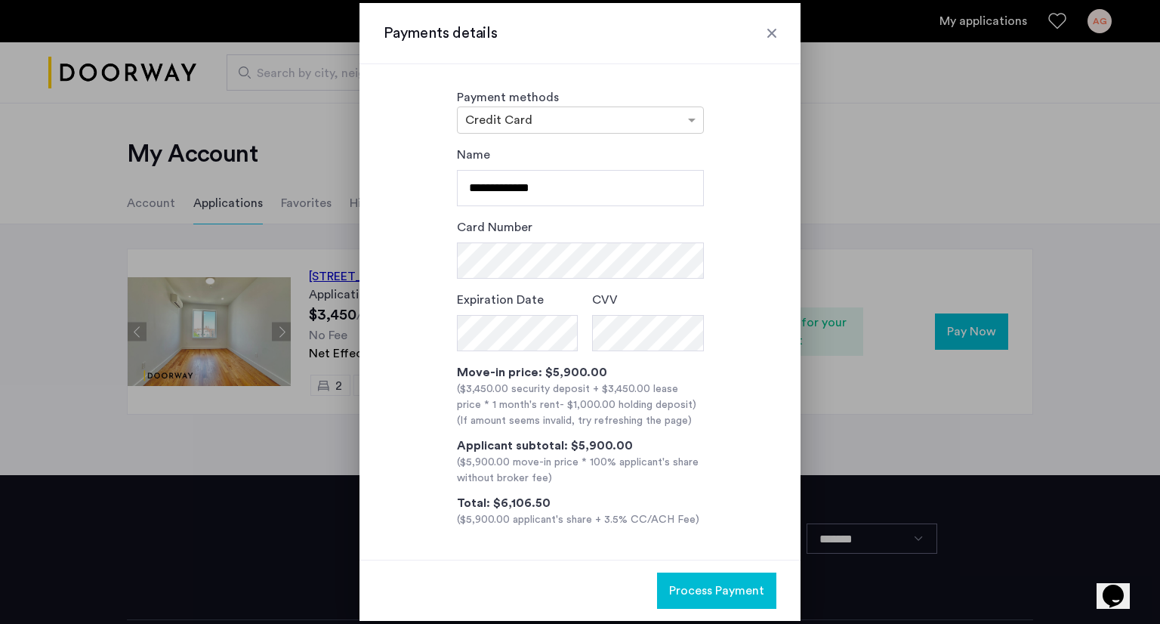  Describe the element at coordinates (580, 397) in the screenshot. I see `div: ($3,450.00 security deposit + $3,450.00 lease price * 1 month's rent )` at that location.